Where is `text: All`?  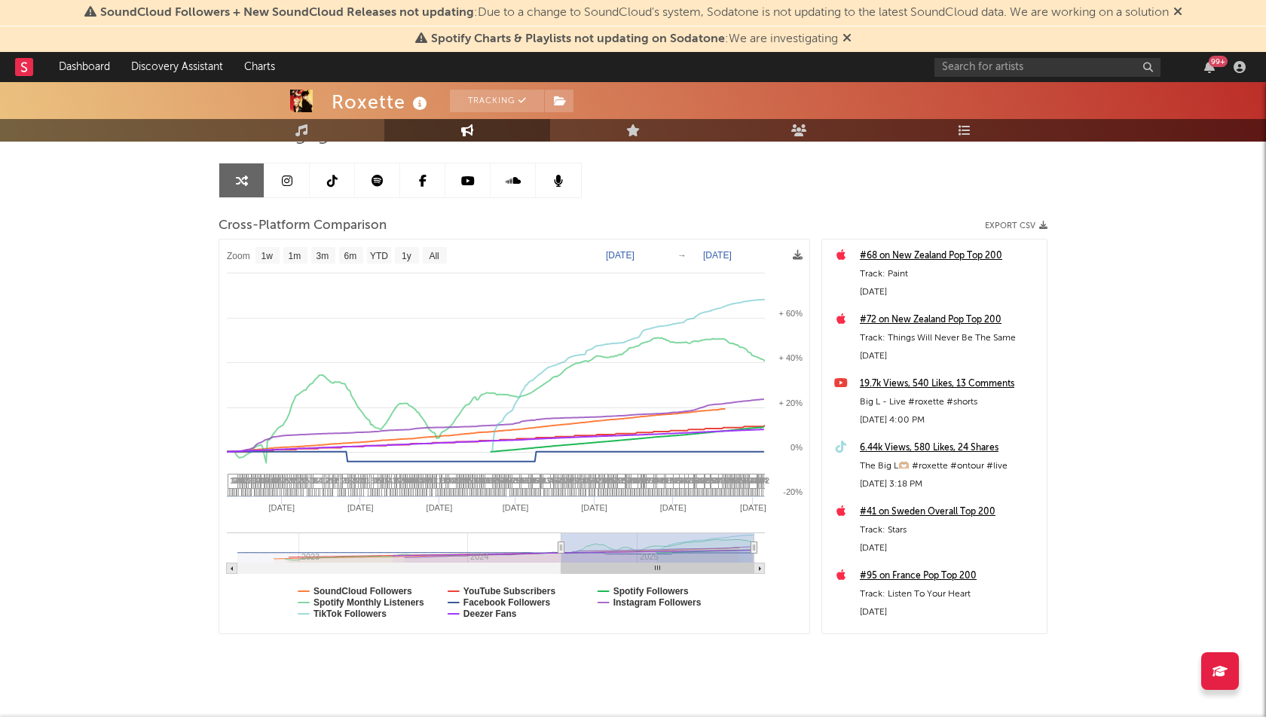 text: All is located at coordinates (433, 256).